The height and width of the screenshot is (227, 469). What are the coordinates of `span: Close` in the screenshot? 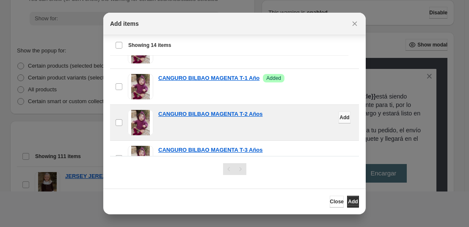 It's located at (336, 202).